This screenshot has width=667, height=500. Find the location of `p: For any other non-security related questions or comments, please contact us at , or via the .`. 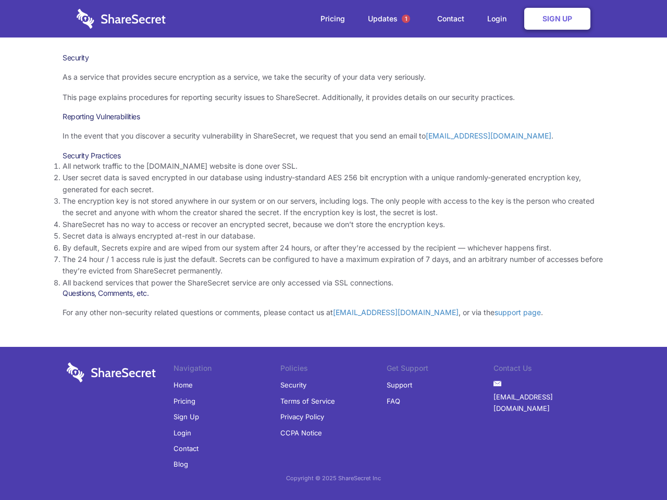

p: For any other non-security related questions or comments, please contact us at , or via the . is located at coordinates (333, 312).